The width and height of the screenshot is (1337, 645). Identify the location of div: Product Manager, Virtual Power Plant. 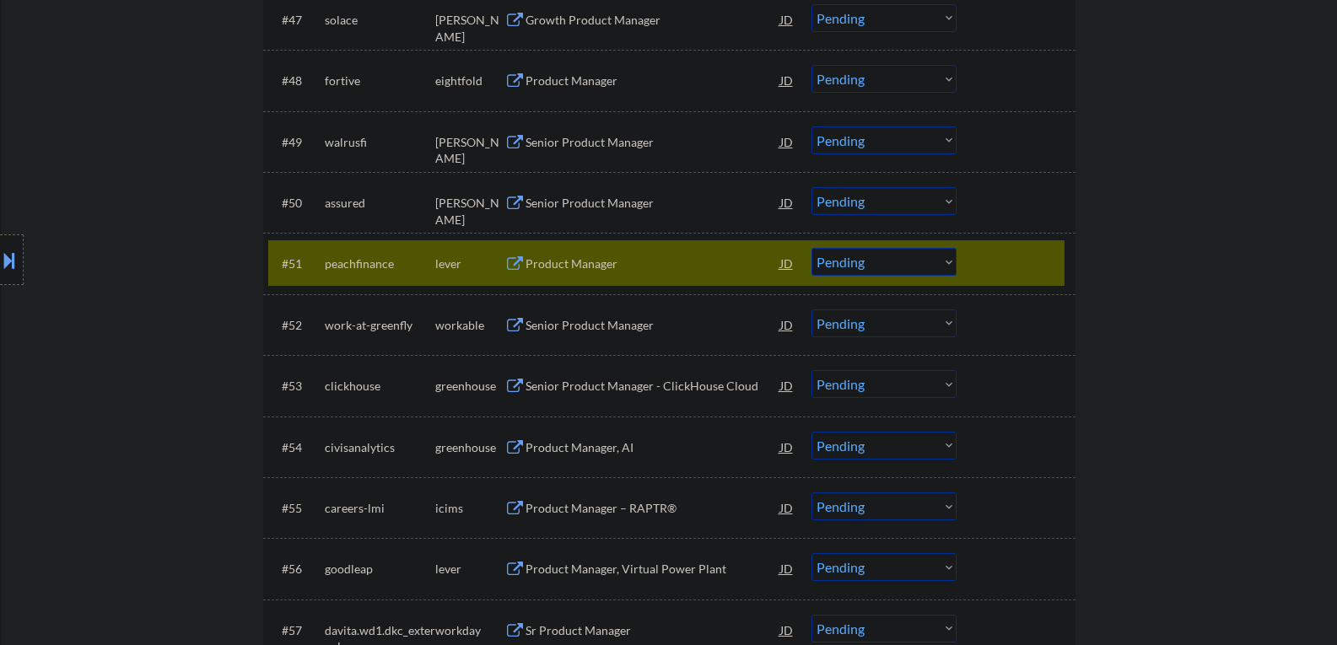
(653, 569).